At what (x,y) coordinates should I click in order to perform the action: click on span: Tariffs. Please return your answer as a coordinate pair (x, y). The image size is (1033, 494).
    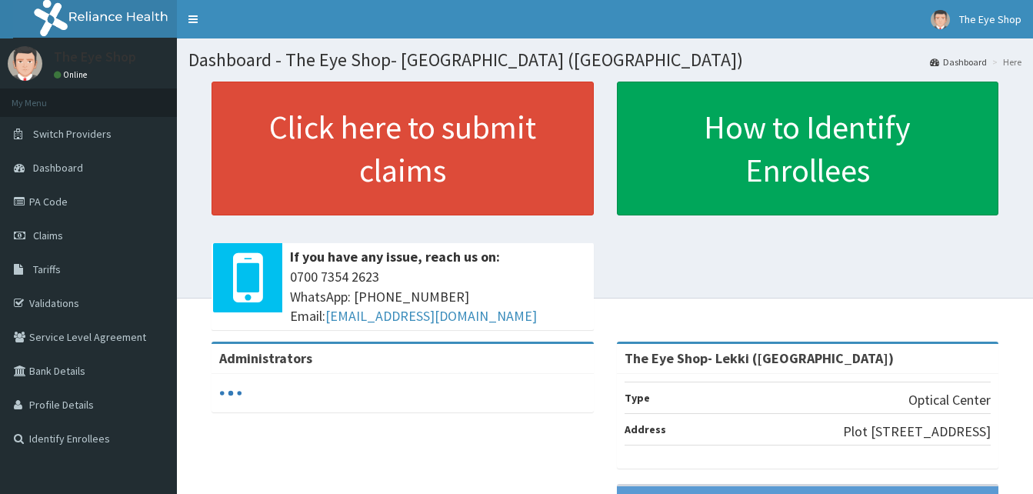
    Looking at the image, I should click on (47, 269).